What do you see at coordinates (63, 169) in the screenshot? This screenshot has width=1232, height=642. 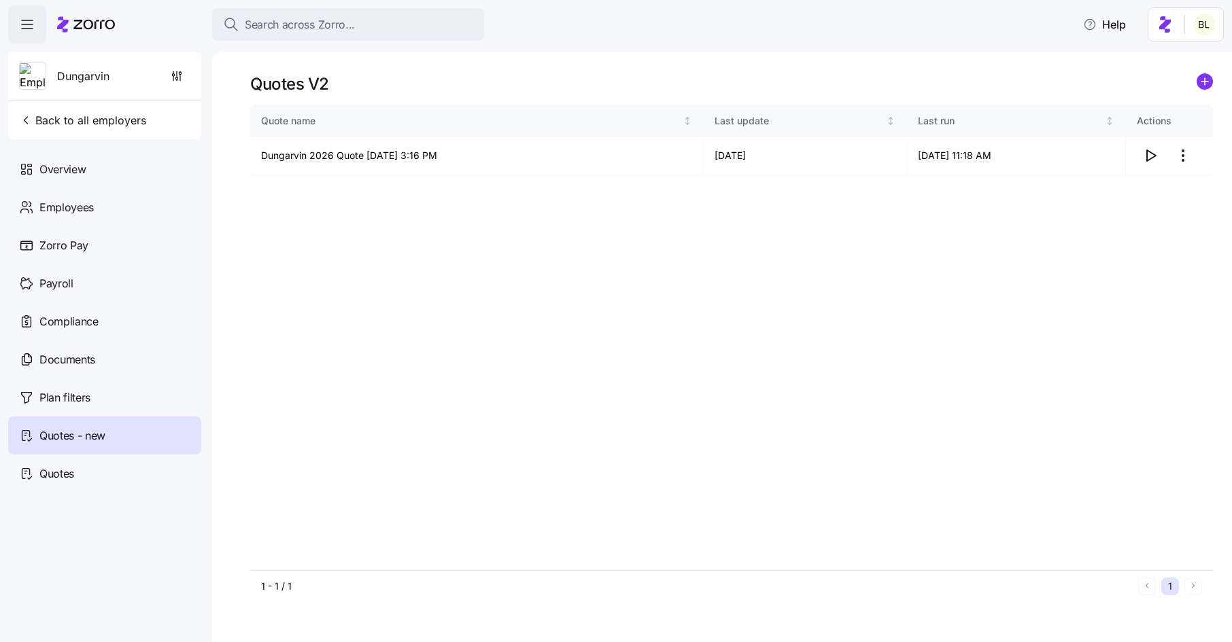 I see `span: Overview` at bounding box center [63, 169].